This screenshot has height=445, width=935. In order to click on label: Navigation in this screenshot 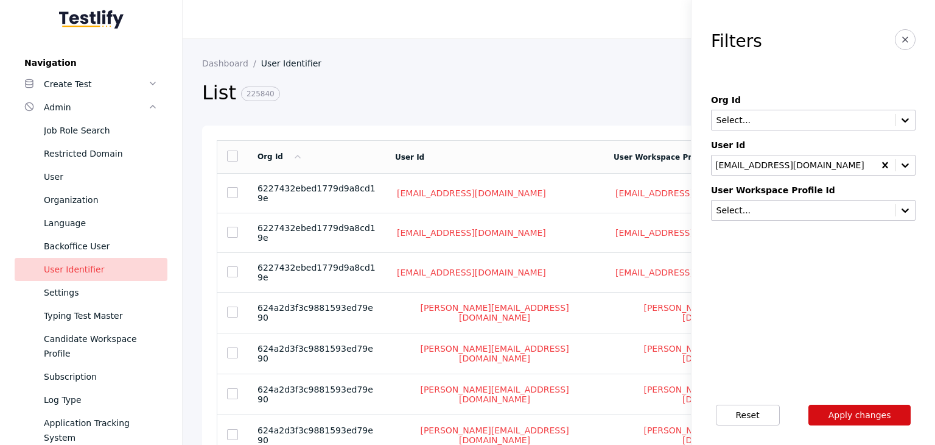, I will do `click(91, 63)`.